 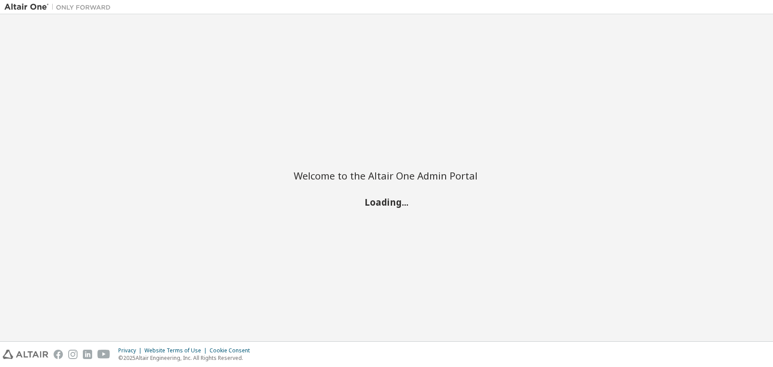 I want to click on img: youtube.svg, so click(x=104, y=354).